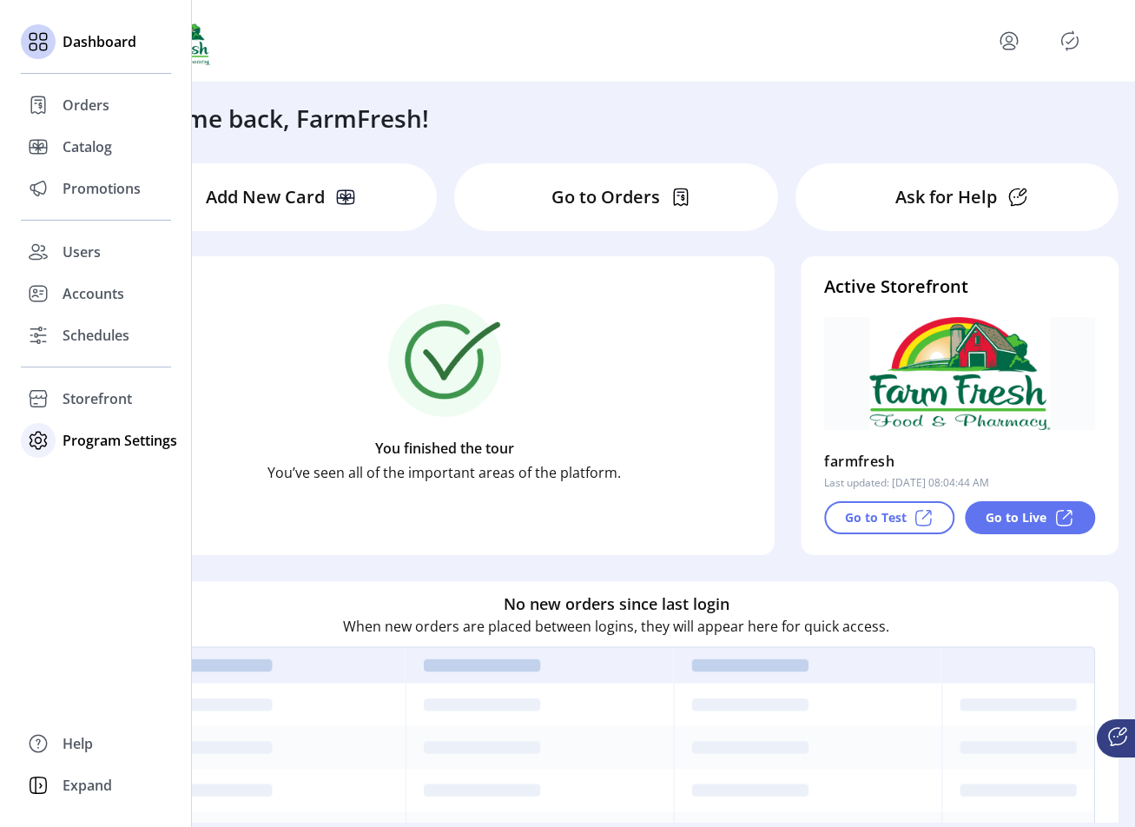  I want to click on span: Schedules, so click(96, 335).